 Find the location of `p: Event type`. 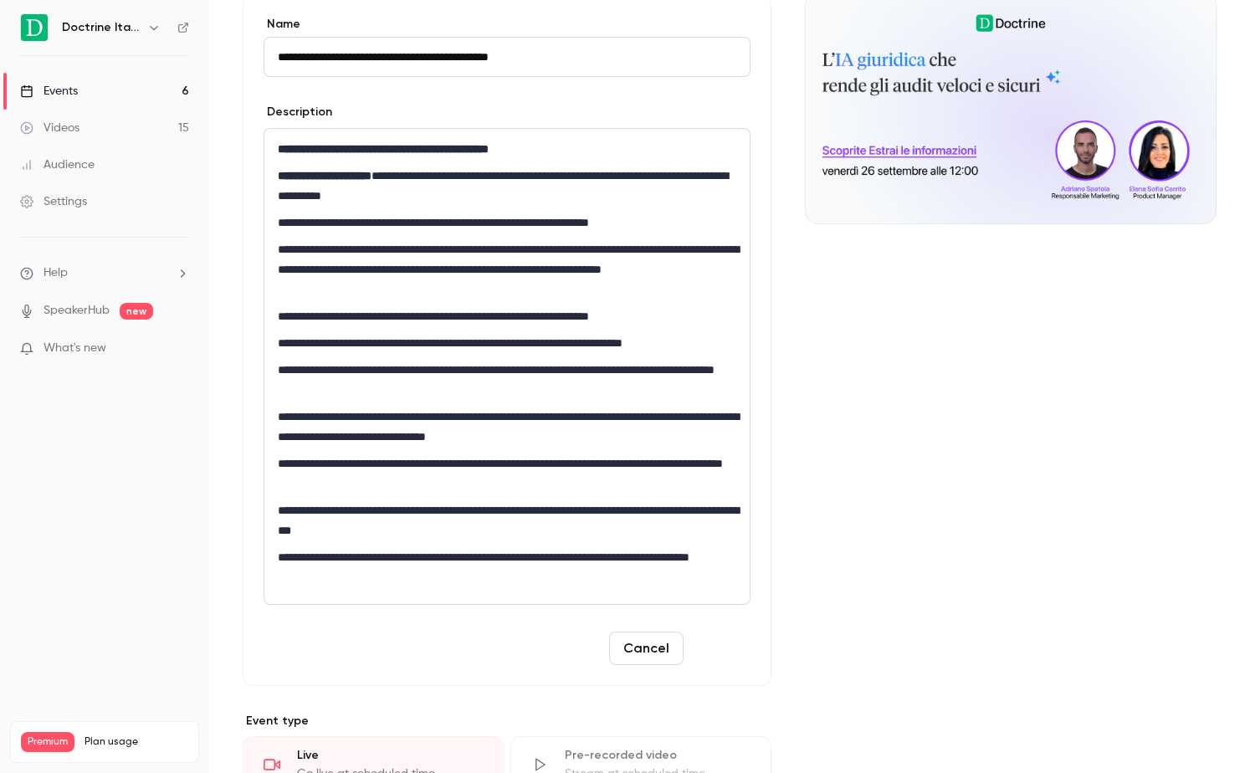

p: Event type is located at coordinates (507, 721).